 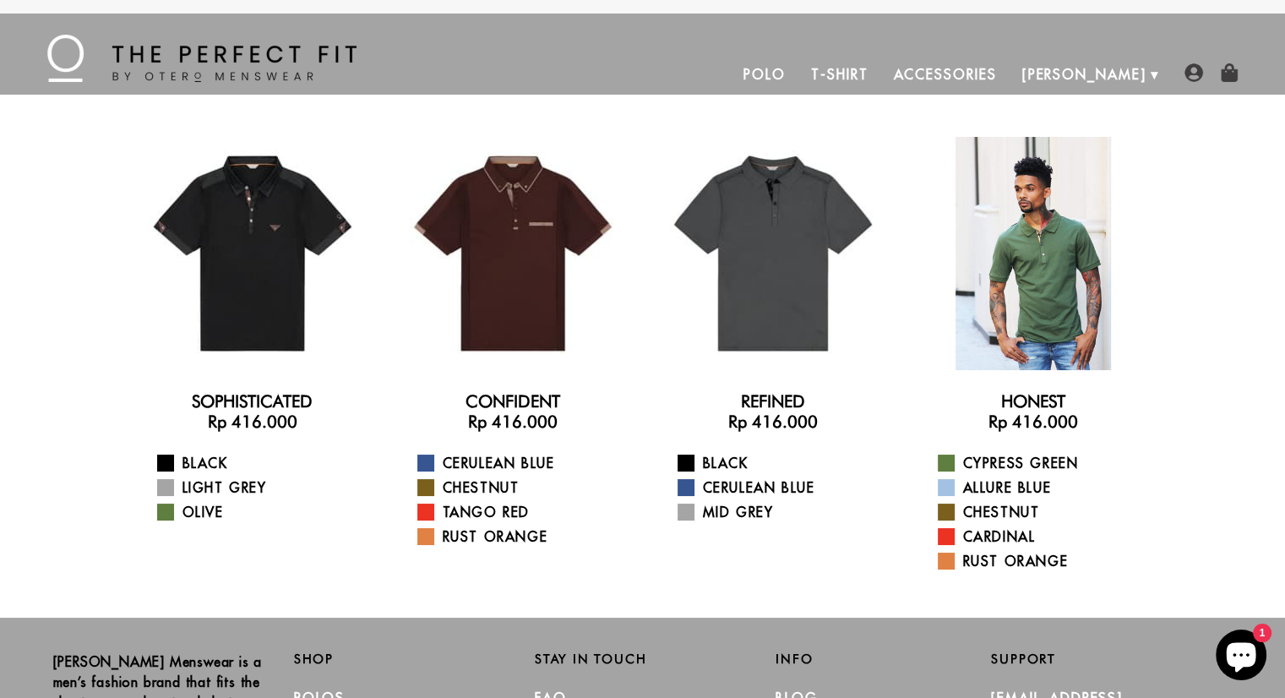 I want to click on a: Light Grey, so click(x=263, y=488).